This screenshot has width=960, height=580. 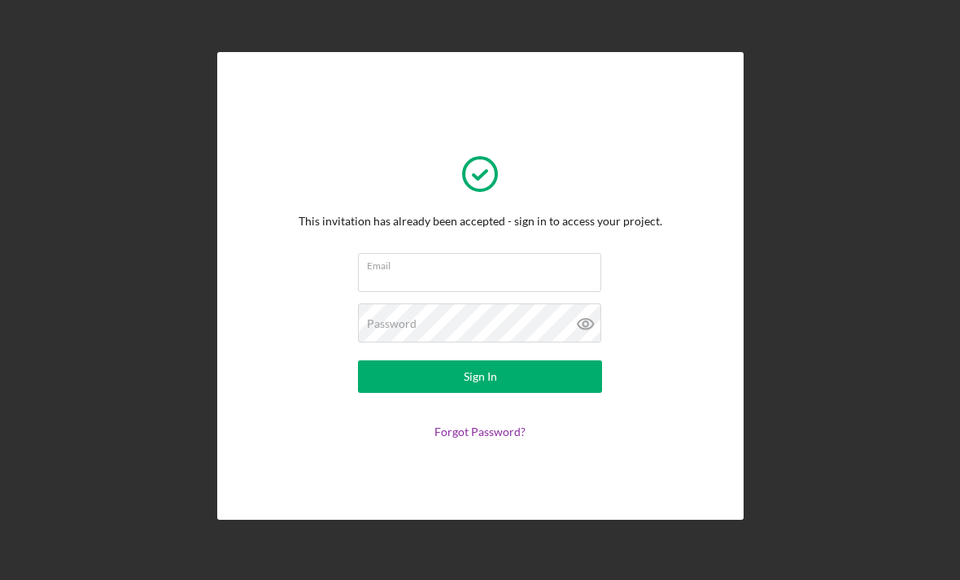 What do you see at coordinates (480, 431) in the screenshot?
I see `a: Forgot Password?` at bounding box center [480, 431].